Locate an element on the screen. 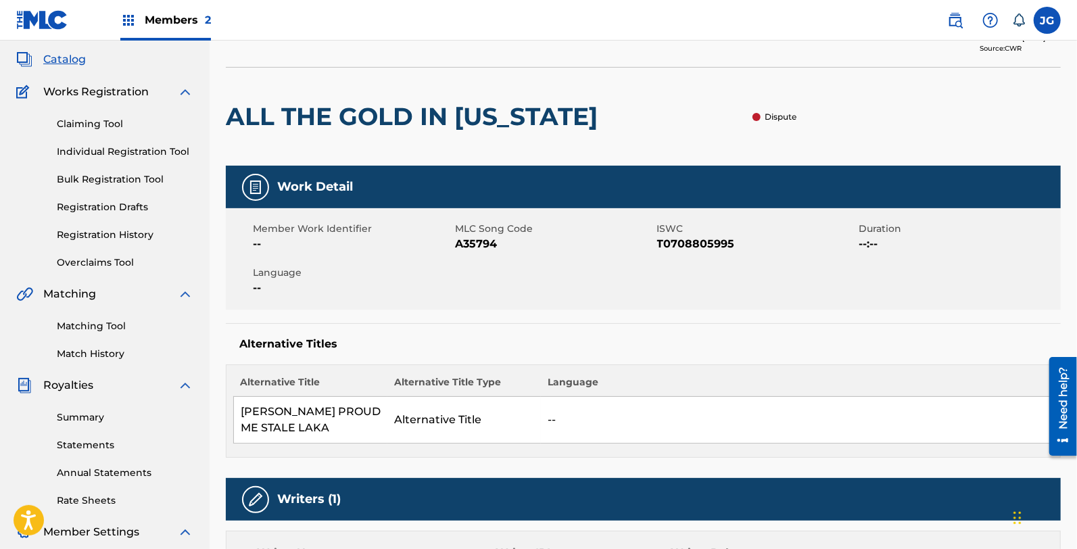 Image resolution: width=1077 pixels, height=549 pixels. div: Source: CWR is located at coordinates (1020, 48).